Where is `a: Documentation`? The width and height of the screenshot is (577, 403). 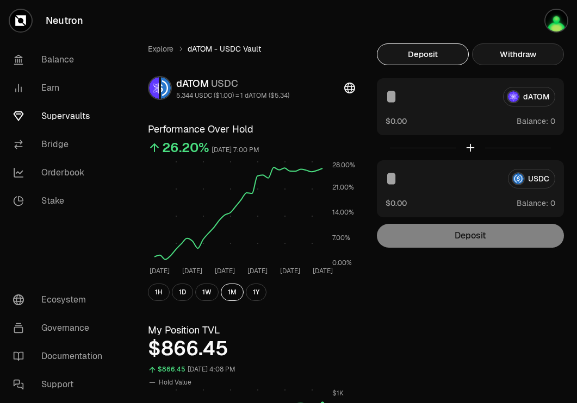
a: Documentation is located at coordinates (61, 356).